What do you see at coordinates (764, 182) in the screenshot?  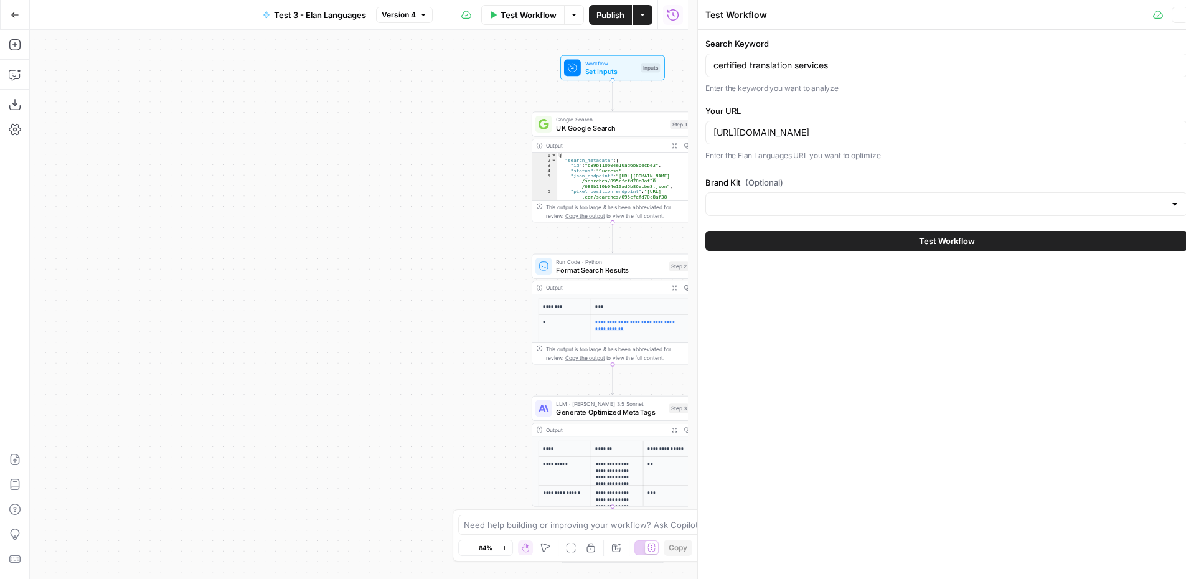 I see `span: (Optional)` at bounding box center [764, 182].